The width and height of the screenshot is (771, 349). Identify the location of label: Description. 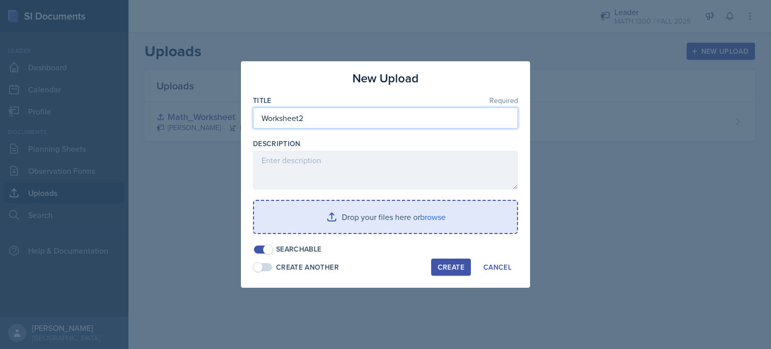
(277, 144).